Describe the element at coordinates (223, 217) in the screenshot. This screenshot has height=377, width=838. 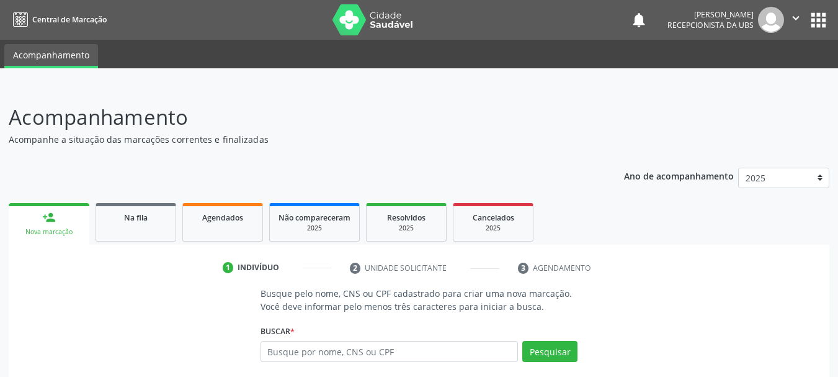
I see `span: Agendados` at that location.